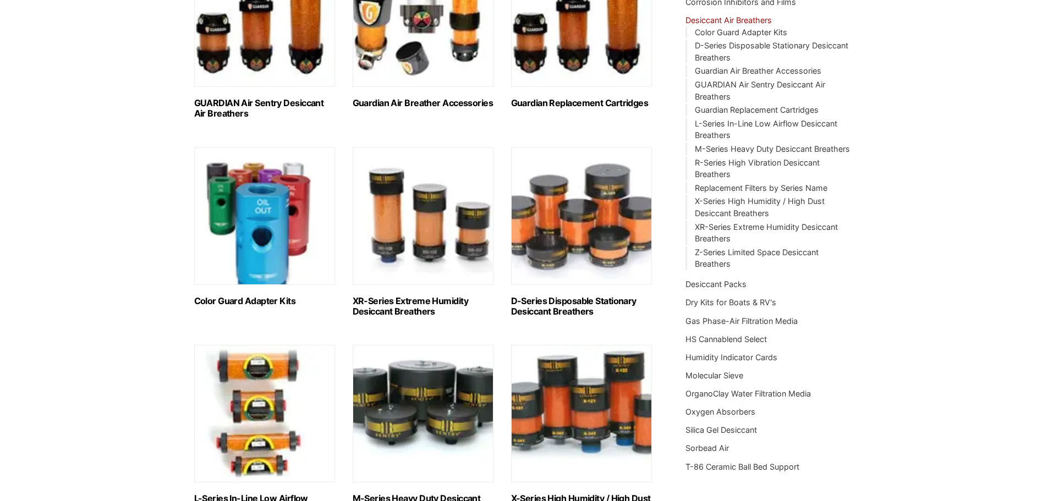 The image size is (1048, 501). Describe the element at coordinates (264, 414) in the screenshot. I see `img: L-Series In-Line Low Airflow Desiccant Breathers` at that location.